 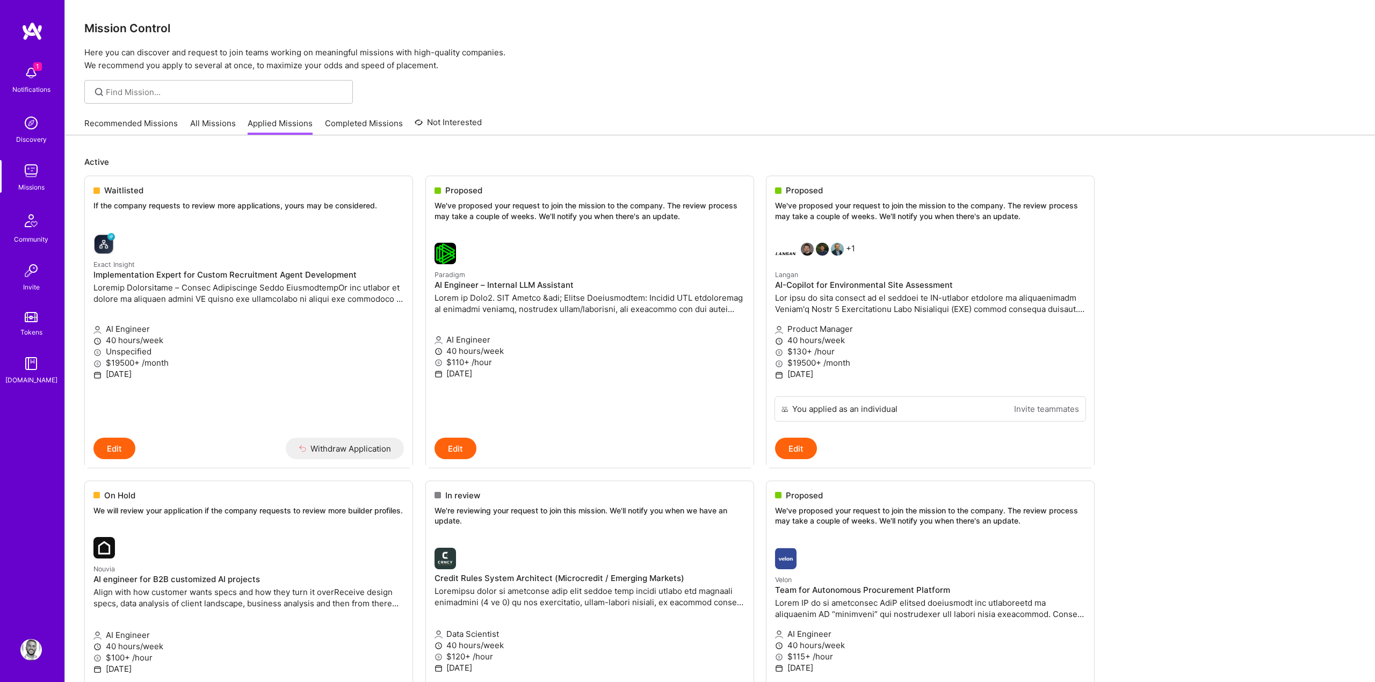 I want to click on img: Langan company logo, so click(x=786, y=254).